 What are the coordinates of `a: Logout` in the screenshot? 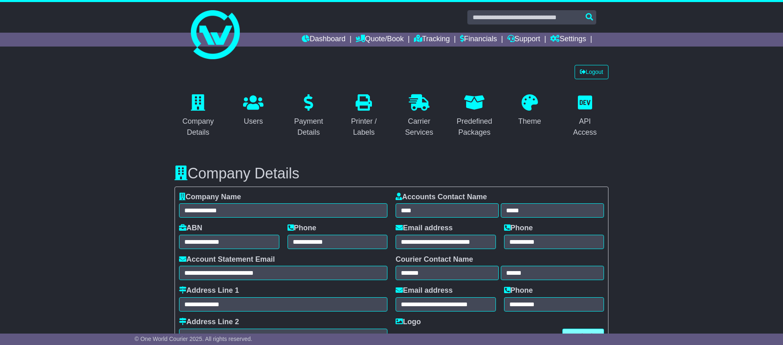 It's located at (592, 72).